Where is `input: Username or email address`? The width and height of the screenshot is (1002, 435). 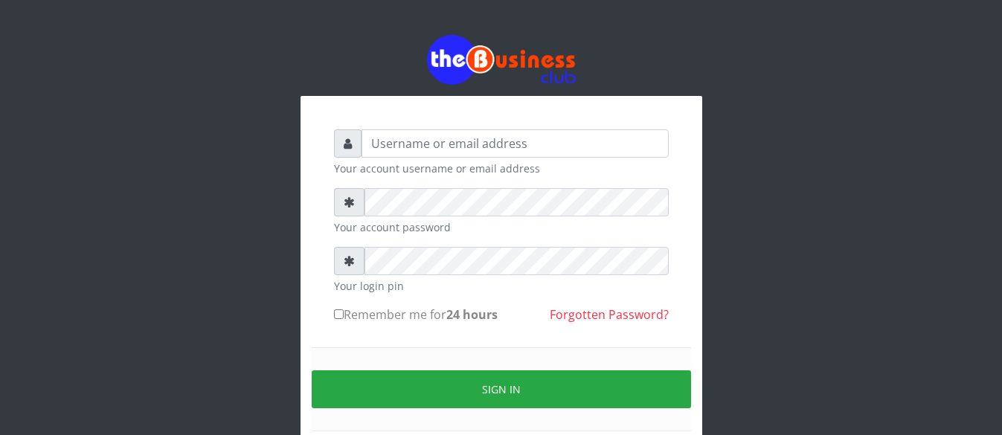
input: Username or email address is located at coordinates (515, 144).